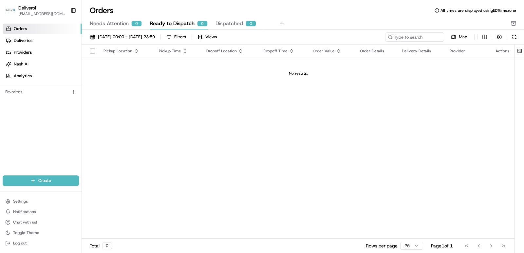 This screenshot has height=253, width=524. What do you see at coordinates (20, 29) in the screenshot?
I see `span: Orders` at bounding box center [20, 29].